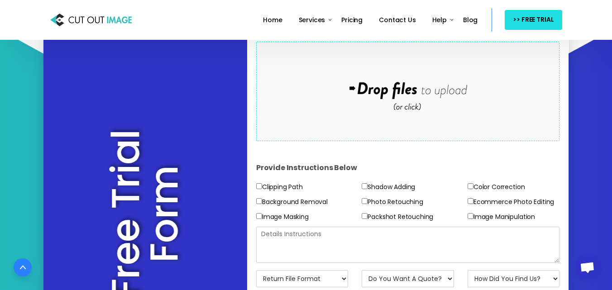  What do you see at coordinates (283, 217) in the screenshot?
I see `label: Image Masking` at bounding box center [283, 217].